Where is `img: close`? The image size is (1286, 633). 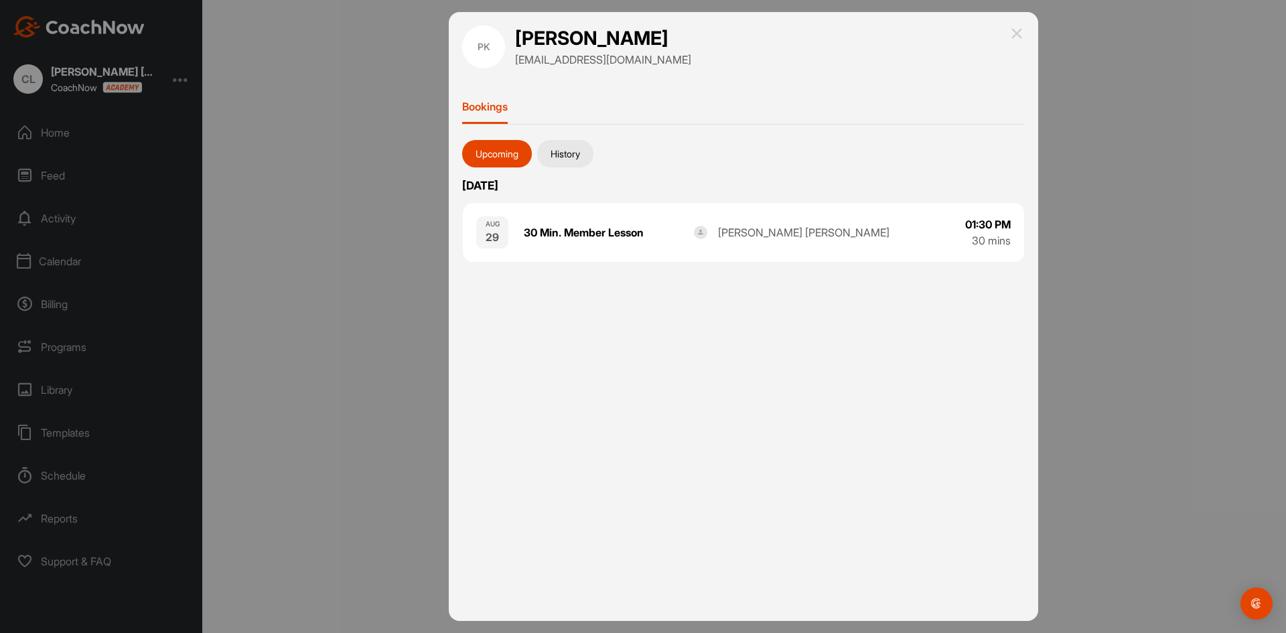
img: close is located at coordinates (1017, 33).